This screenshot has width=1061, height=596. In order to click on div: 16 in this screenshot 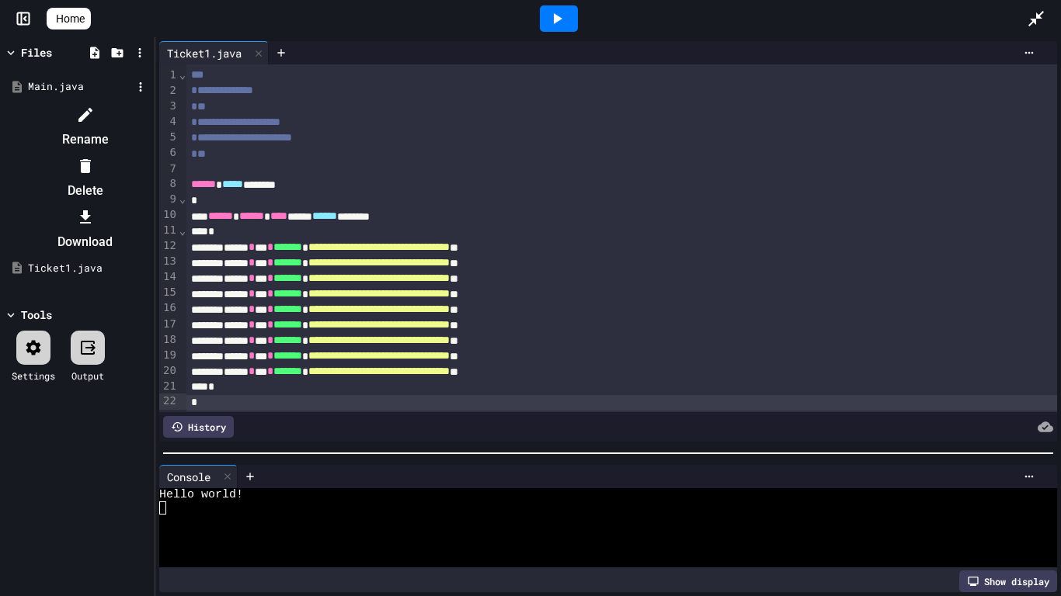, I will do `click(169, 308)`.